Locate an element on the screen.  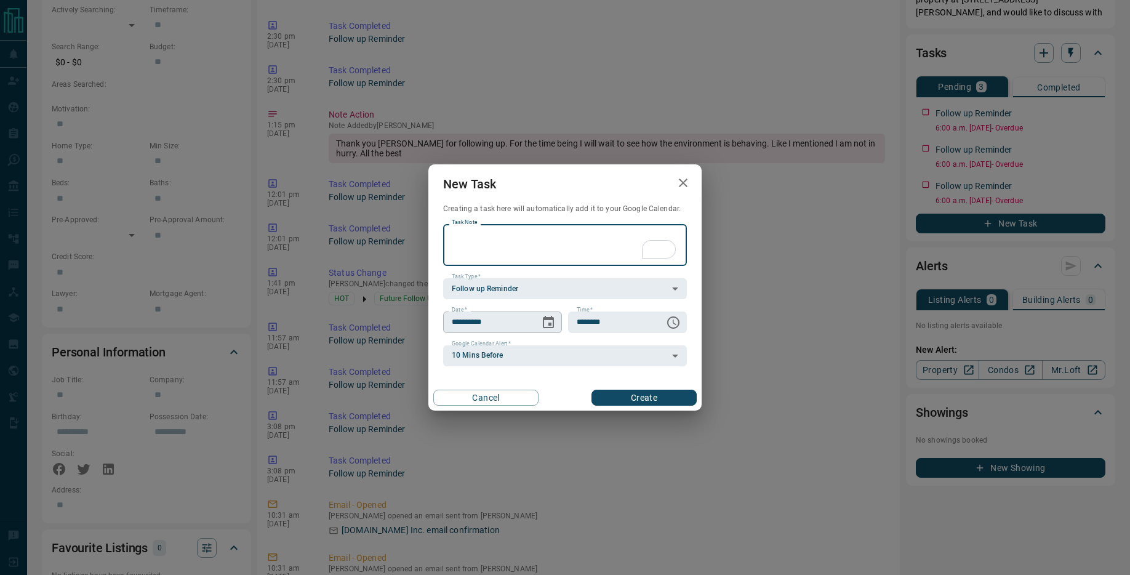
h2: New Task is located at coordinates (469, 184).